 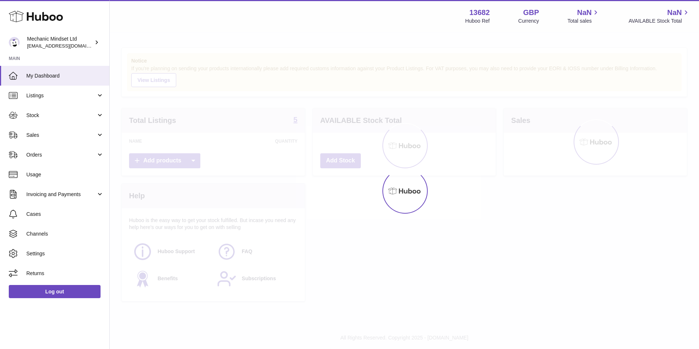 What do you see at coordinates (65, 273) in the screenshot?
I see `span: Returns` at bounding box center [65, 273].